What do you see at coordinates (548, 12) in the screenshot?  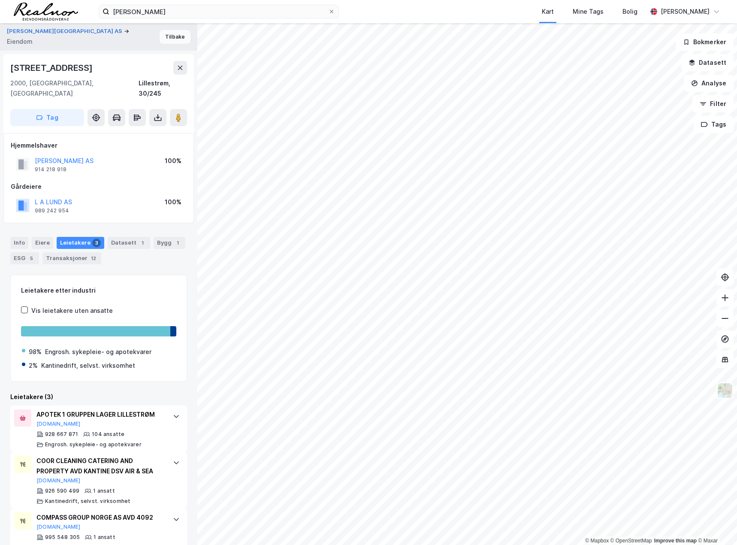 I see `div: Kart` at bounding box center [548, 12].